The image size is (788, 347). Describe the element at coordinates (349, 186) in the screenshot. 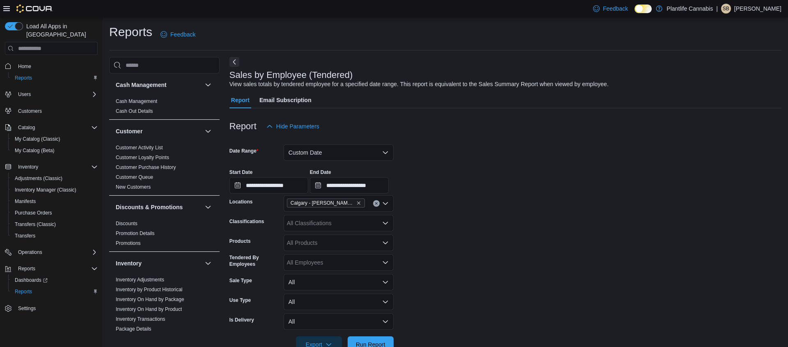

I see `input: Press the down key to open a popover containing a calendar.` at that location.